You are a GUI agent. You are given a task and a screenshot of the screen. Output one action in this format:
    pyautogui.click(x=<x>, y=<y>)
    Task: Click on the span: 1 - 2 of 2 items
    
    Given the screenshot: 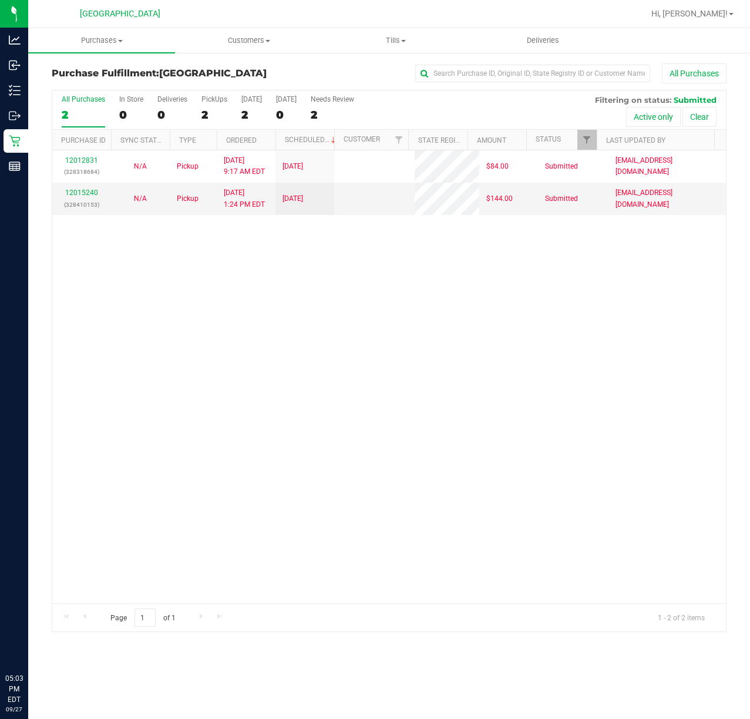 What is the action you would take?
    pyautogui.click(x=682, y=618)
    